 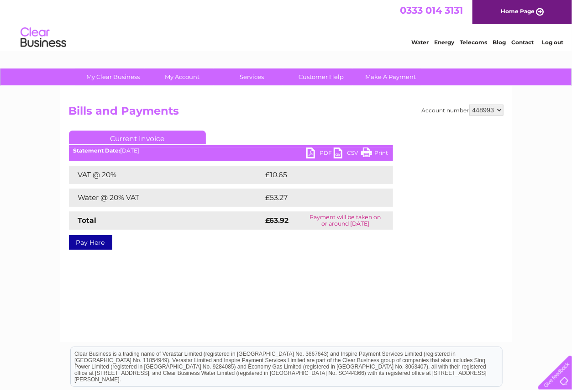 What do you see at coordinates (463, 110) in the screenshot?
I see `div: Account number` at bounding box center [463, 110].